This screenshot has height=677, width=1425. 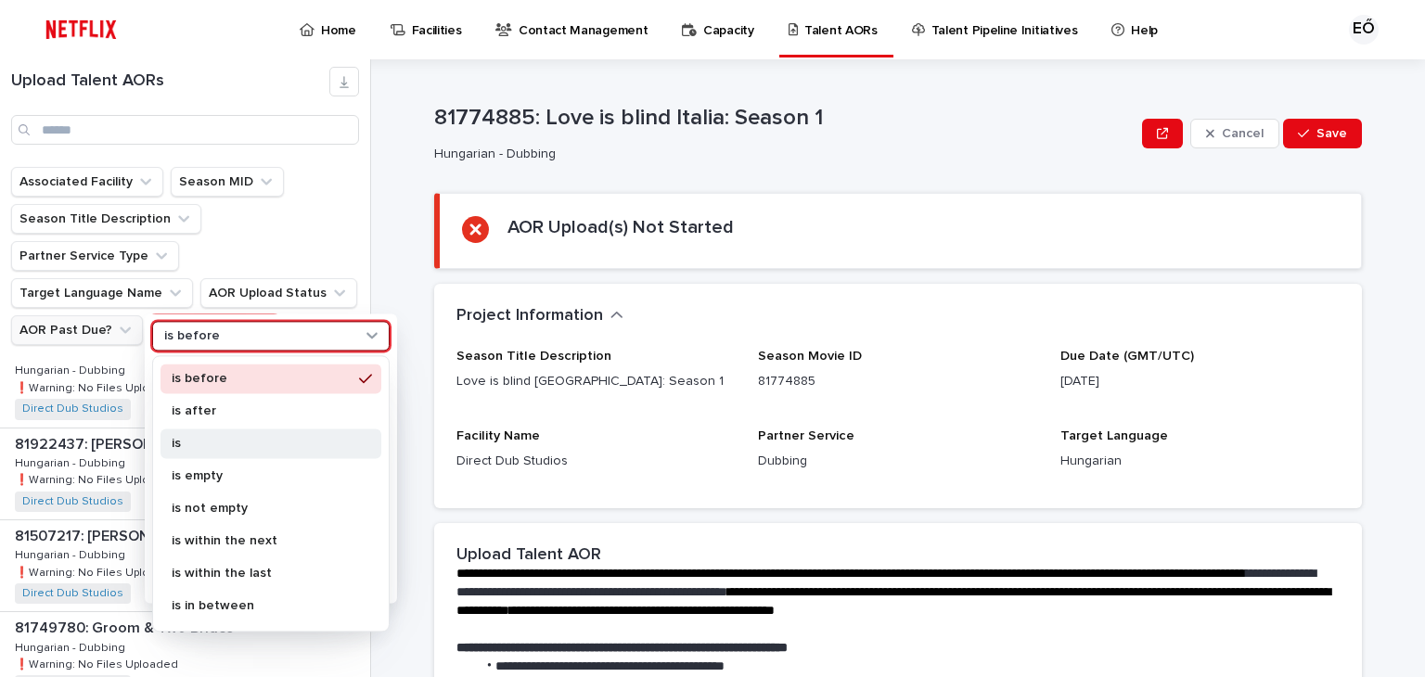 What do you see at coordinates (1114, 436) in the screenshot?
I see `span: Target Language` at bounding box center [1114, 436].